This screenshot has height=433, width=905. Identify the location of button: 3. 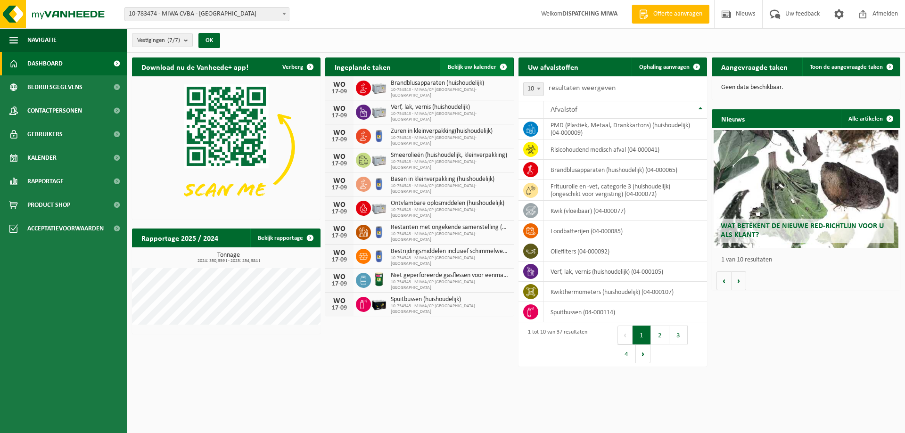
(678, 335).